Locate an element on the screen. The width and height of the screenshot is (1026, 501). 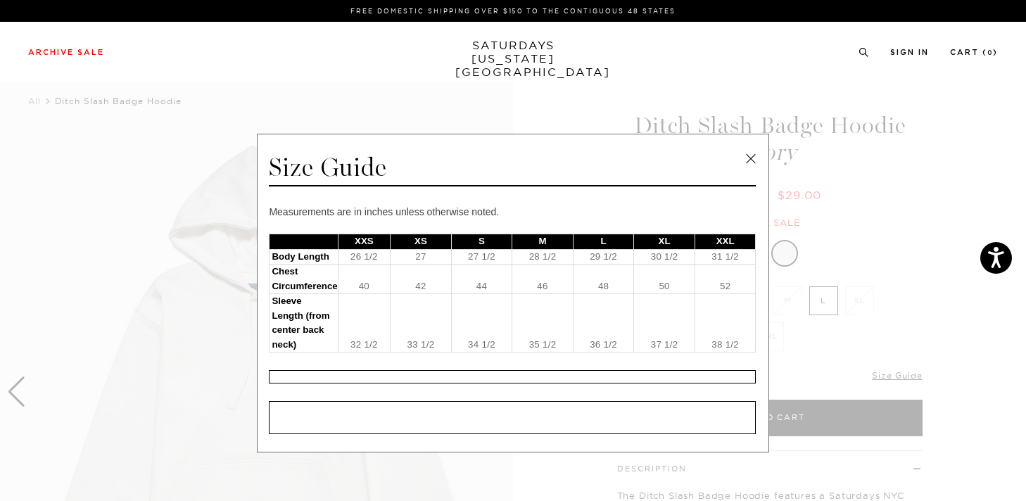
td: 29 1/2 is located at coordinates (603, 257).